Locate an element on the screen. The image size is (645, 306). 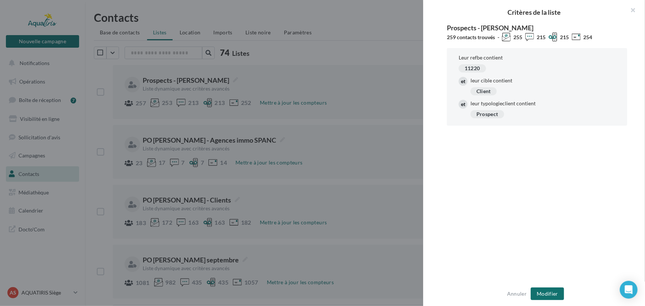
div: 11220 is located at coordinates (472, 68).